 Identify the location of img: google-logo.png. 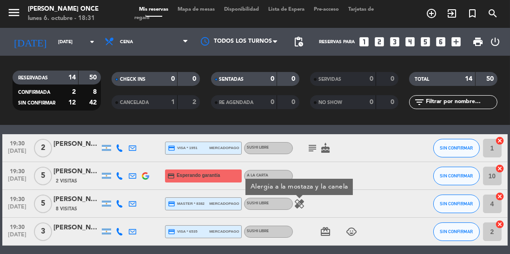
(145, 176).